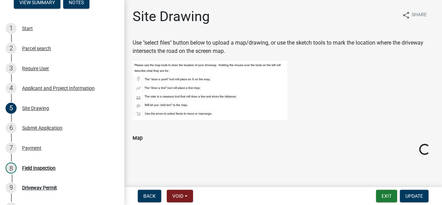 The image size is (442, 205). What do you see at coordinates (414, 196) in the screenshot?
I see `span: Update` at bounding box center [414, 196].